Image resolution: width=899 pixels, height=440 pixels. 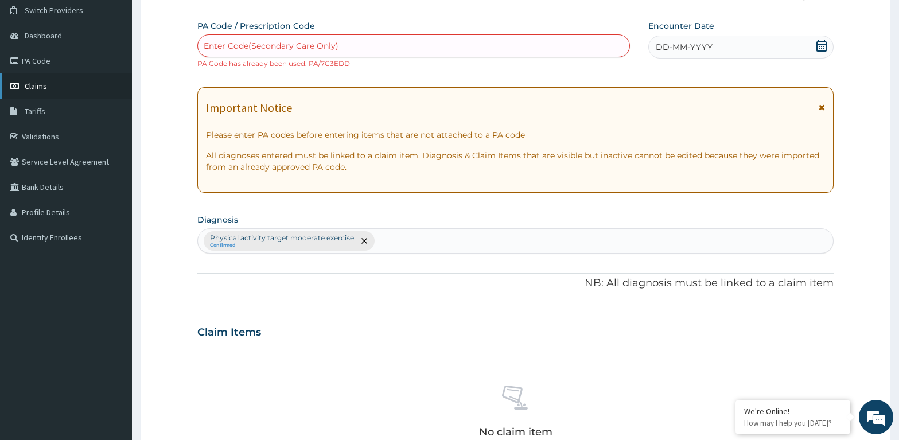 I want to click on label: Diagnosis, so click(x=218, y=220).